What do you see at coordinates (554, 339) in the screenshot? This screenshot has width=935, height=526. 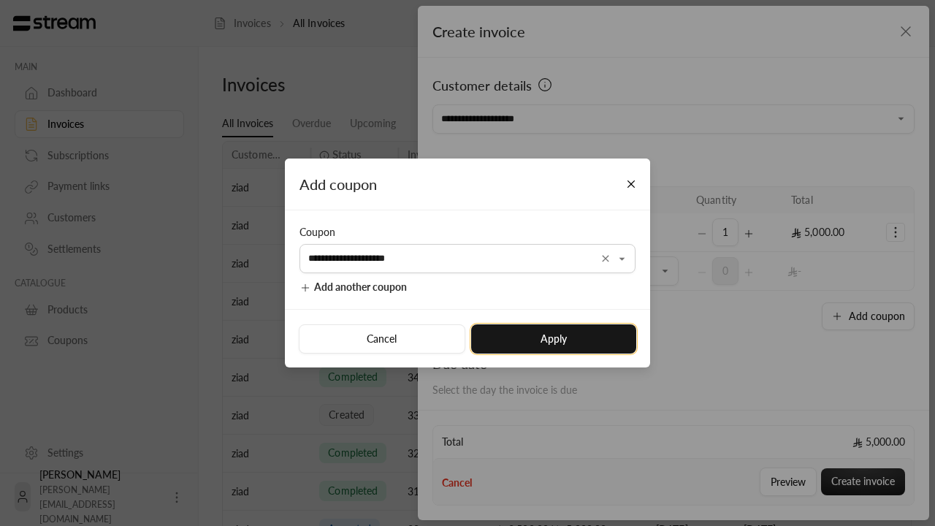 I see `button: Apply` at bounding box center [554, 339].